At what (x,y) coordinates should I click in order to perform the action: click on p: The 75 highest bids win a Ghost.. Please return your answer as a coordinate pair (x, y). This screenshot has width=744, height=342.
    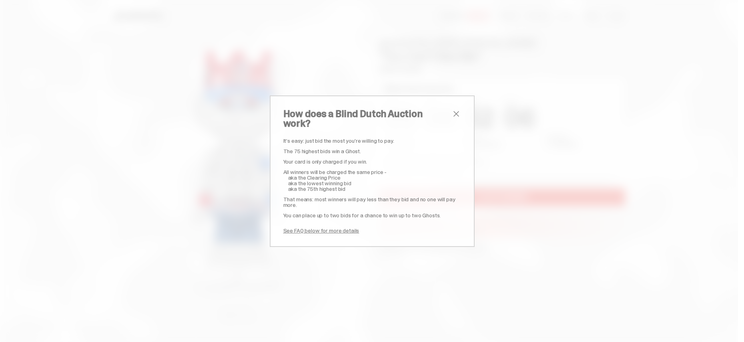
    Looking at the image, I should click on (372, 151).